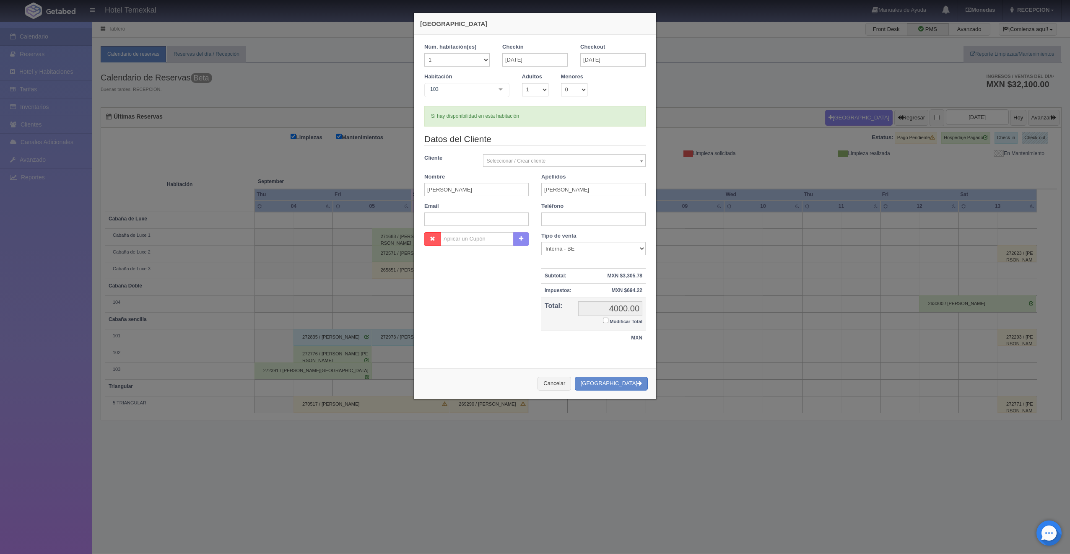 The image size is (1070, 554). Describe the element at coordinates (625, 276) in the screenshot. I see `strong: MXN $3,305.78` at that location.